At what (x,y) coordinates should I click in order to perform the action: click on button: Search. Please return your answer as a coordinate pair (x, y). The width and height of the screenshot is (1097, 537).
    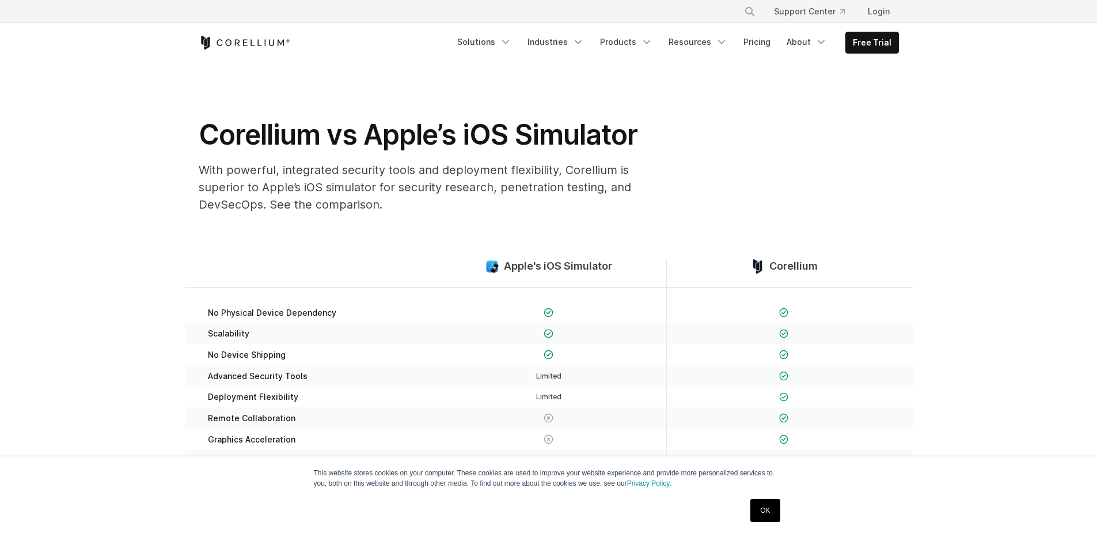
    Looking at the image, I should click on (750, 12).